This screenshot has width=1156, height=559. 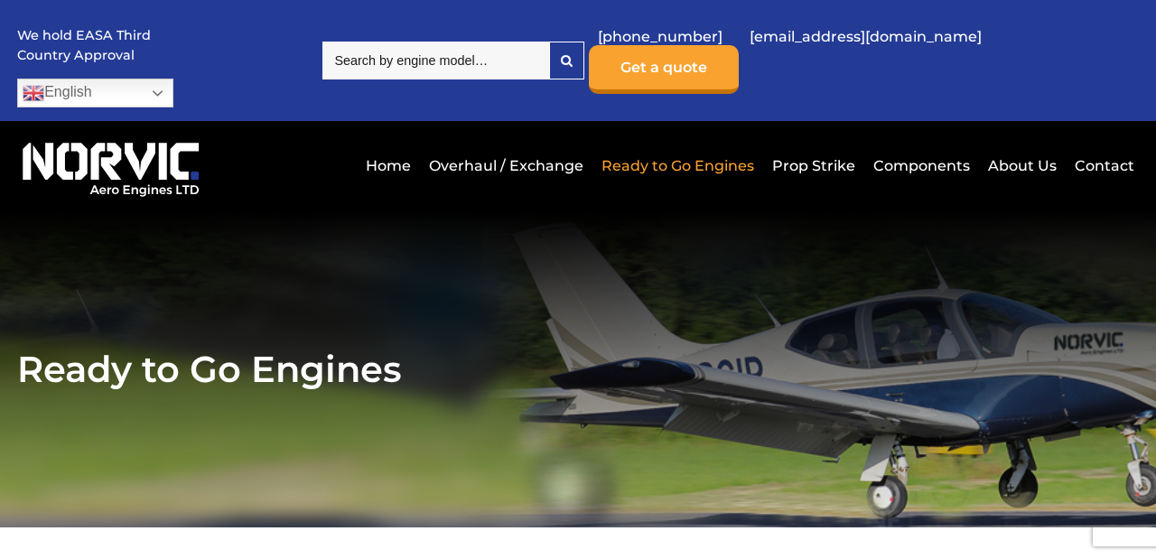 What do you see at coordinates (1022, 165) in the screenshot?
I see `a: About Us` at bounding box center [1022, 165].